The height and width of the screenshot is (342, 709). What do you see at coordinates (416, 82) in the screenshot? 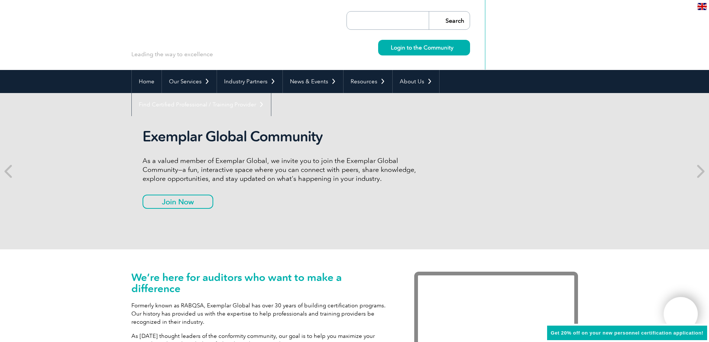
I see `a: About Us` at bounding box center [416, 82].